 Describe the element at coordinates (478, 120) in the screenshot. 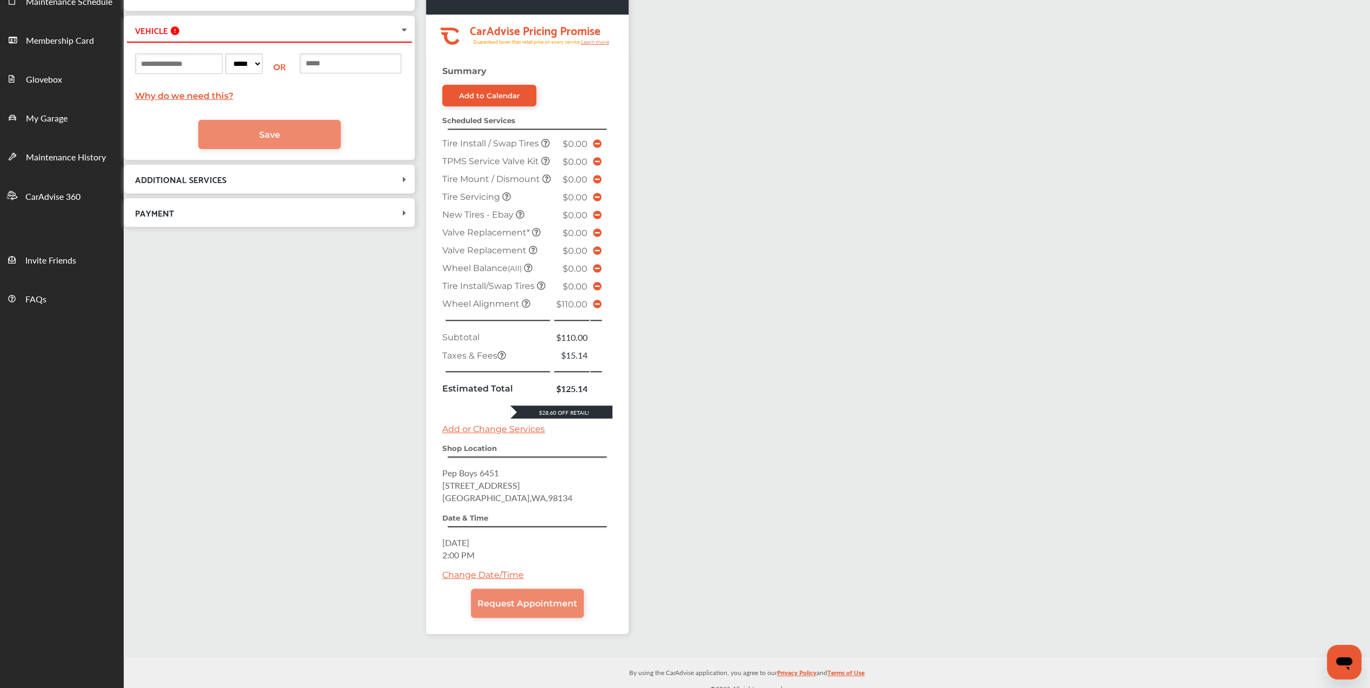

I see `strong: Scheduled Services` at that location.